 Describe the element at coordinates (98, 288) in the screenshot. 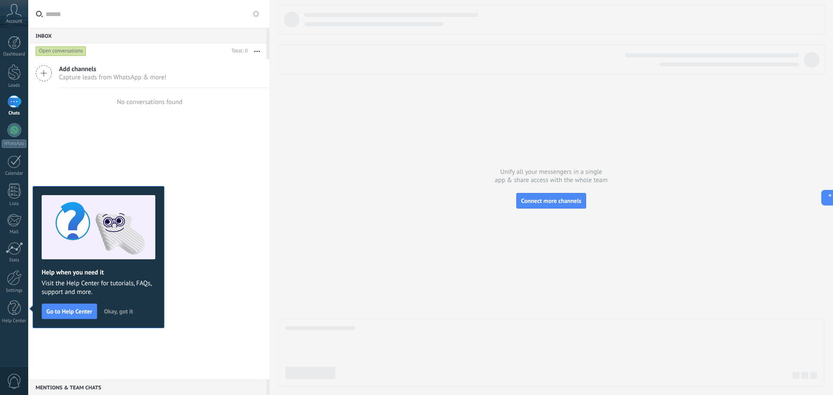

I see `span: Visit the Help Center for tutorials, FAQs, support and more.` at that location.